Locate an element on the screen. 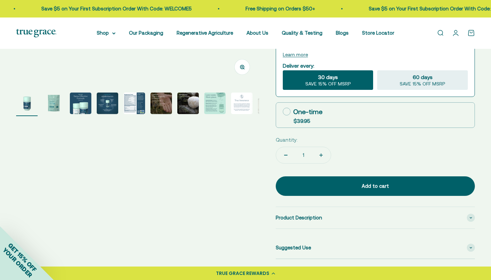  a: Regenerative Agriculture is located at coordinates (205, 33).